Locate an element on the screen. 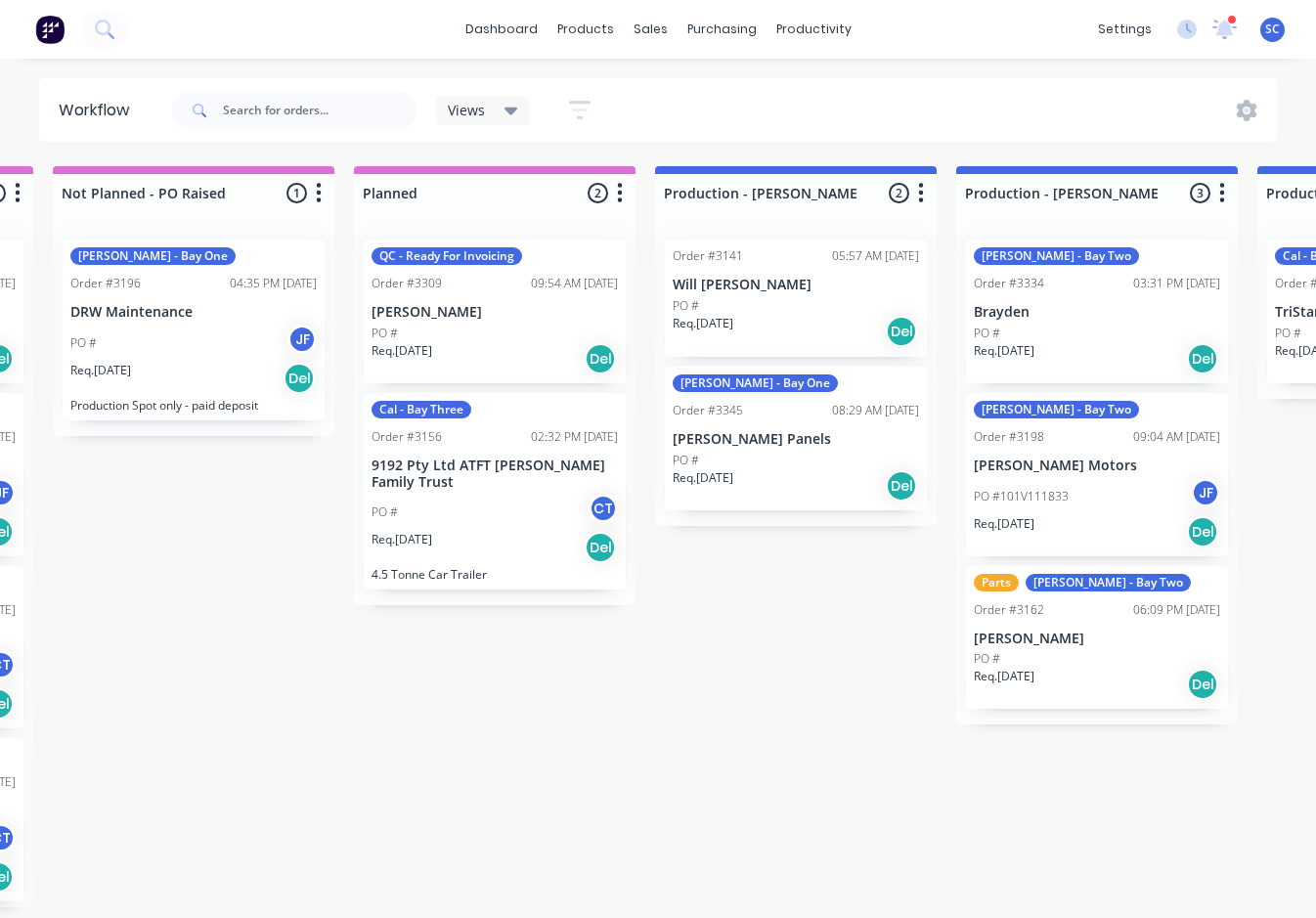 The image size is (1316, 918). a: dashboard is located at coordinates (502, 29).